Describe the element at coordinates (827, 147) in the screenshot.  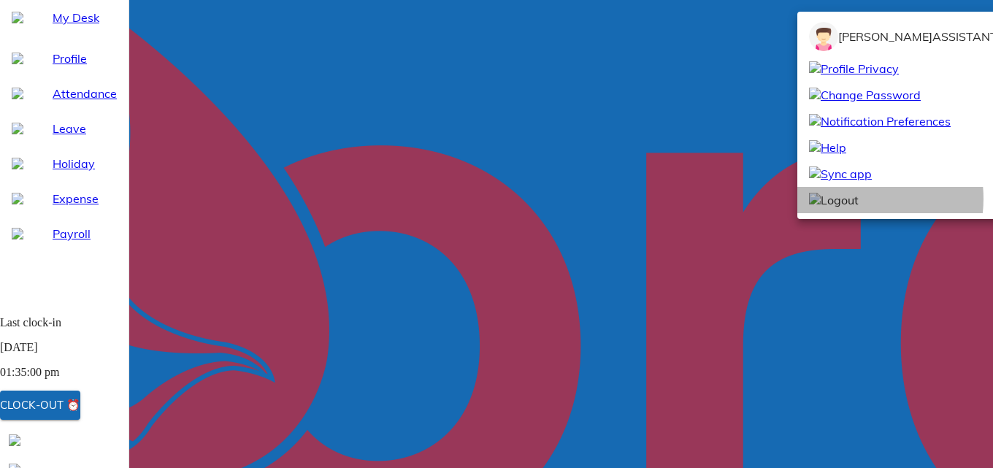
I see `span: Help` at that location.